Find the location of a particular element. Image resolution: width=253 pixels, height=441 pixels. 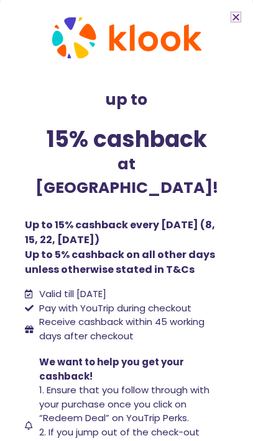

div: 15% cashback is located at coordinates (126, 140).